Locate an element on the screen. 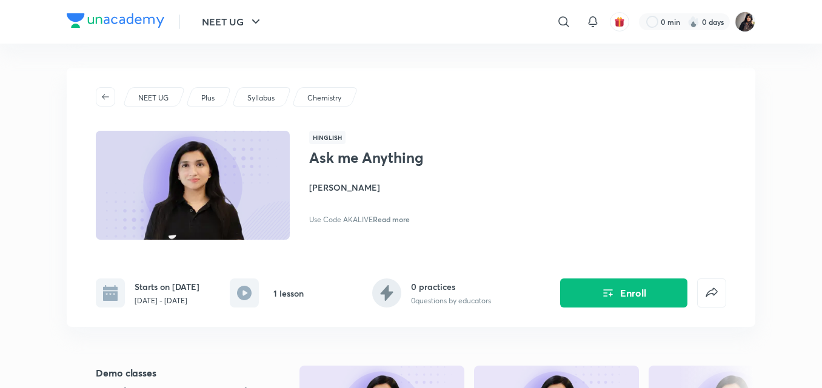 Image resolution: width=822 pixels, height=388 pixels. p: Chemistry is located at coordinates (324, 98).